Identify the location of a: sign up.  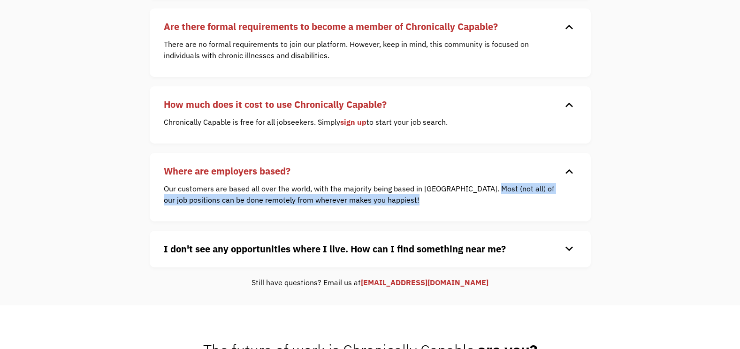
(353, 122).